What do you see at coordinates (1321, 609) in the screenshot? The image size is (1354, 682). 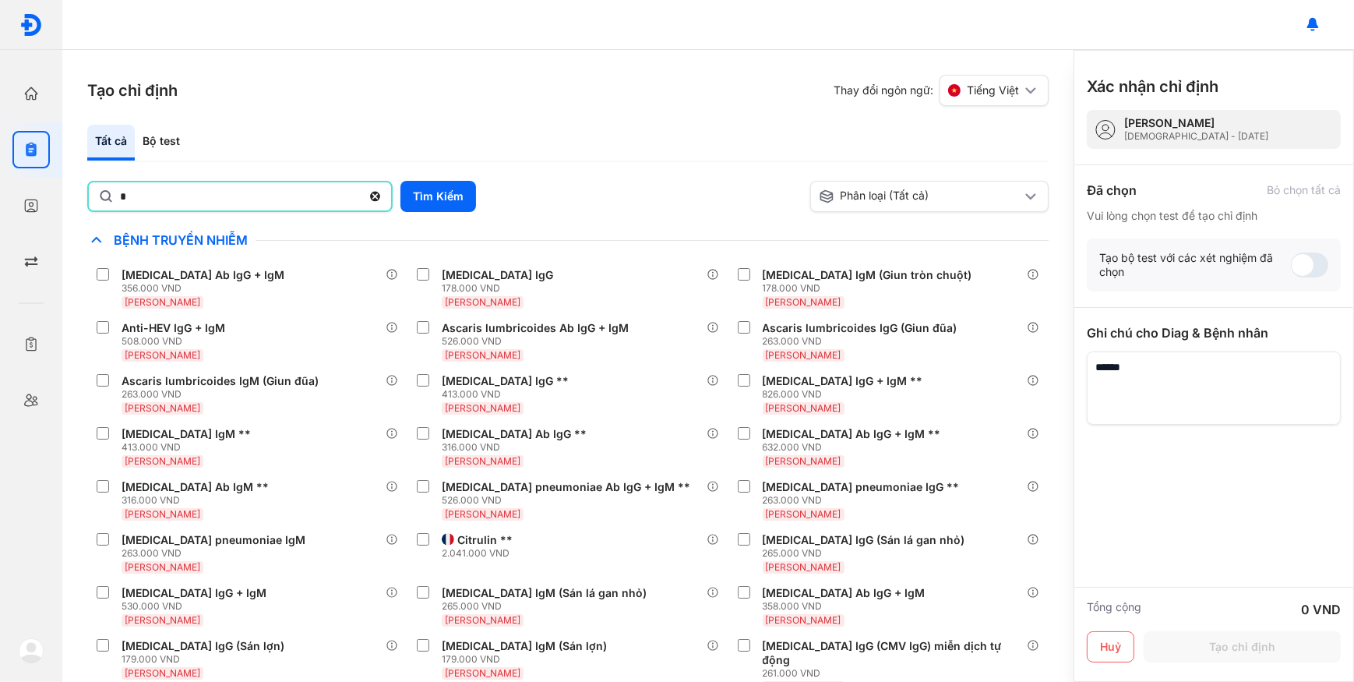 I see `div: 0 VND` at bounding box center [1321, 609].